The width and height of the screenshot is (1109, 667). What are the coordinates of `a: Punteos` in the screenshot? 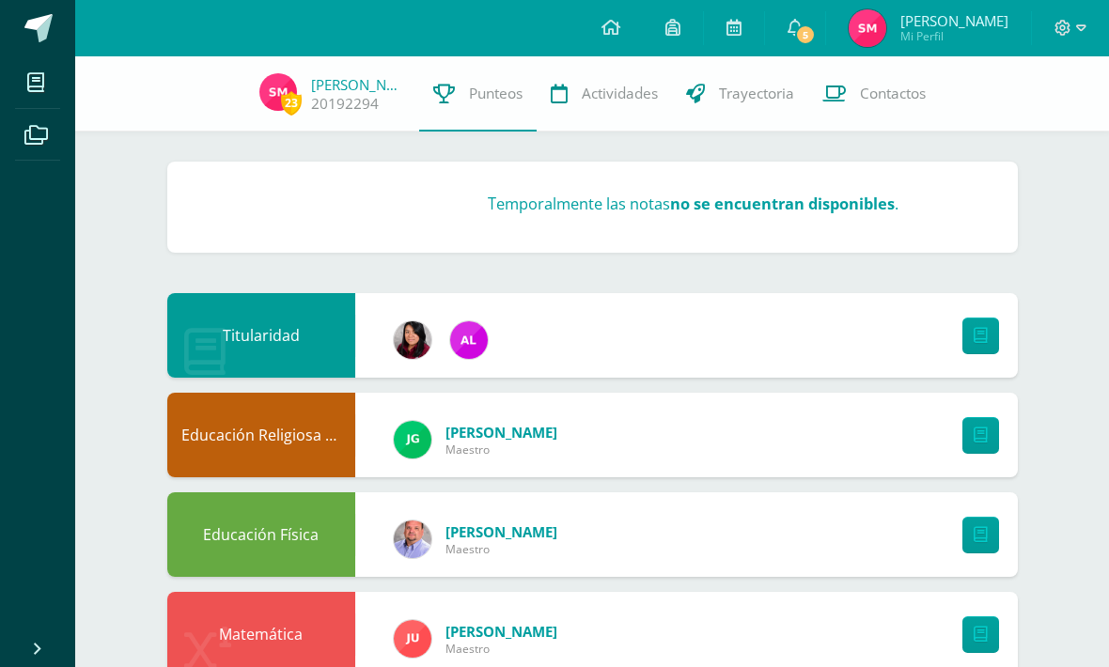 It's located at (478, 94).